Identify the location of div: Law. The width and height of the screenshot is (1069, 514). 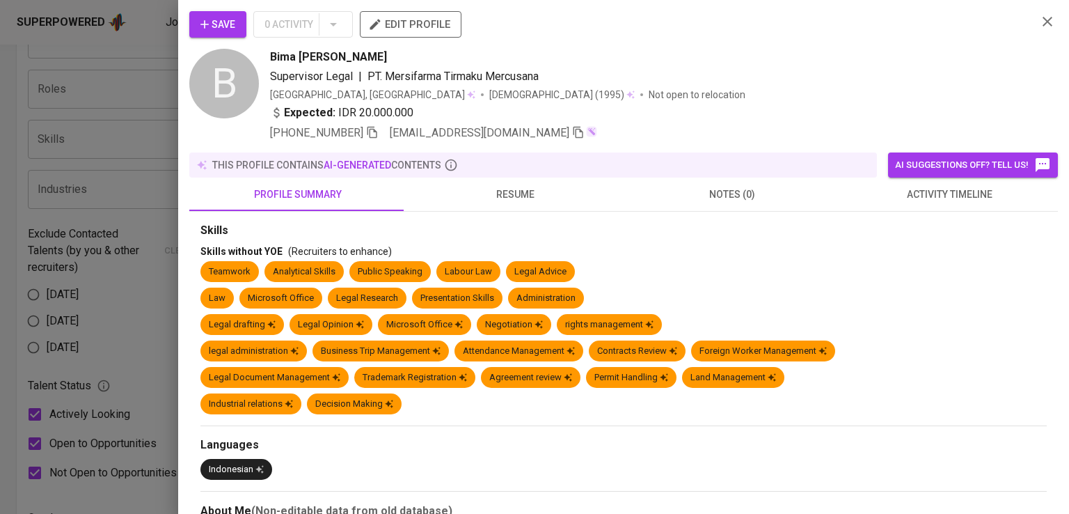
(217, 298).